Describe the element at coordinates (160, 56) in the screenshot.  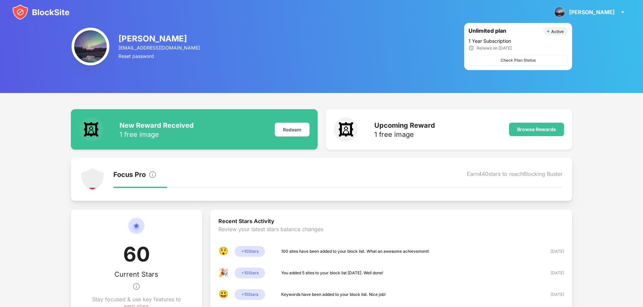
I see `div: Reset password` at that location.